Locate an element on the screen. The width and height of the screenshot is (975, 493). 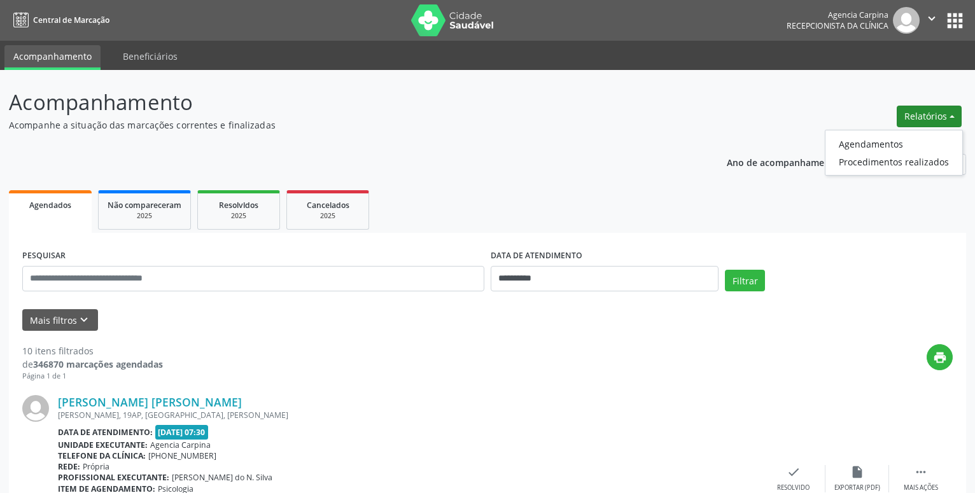
a: Central de Marcação is located at coordinates (59, 20).